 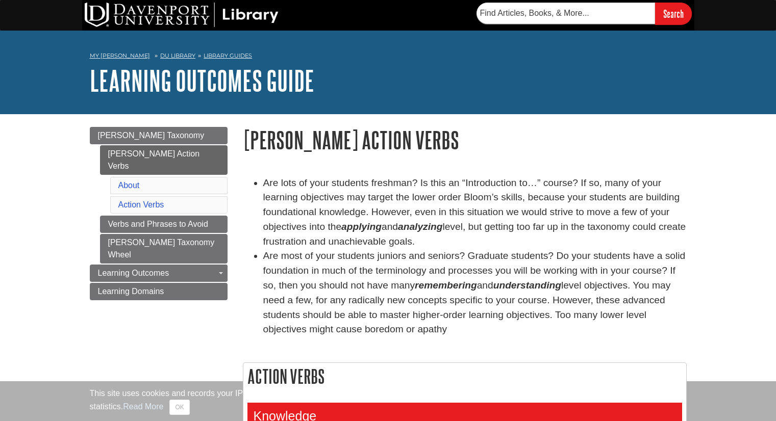 What do you see at coordinates (388, 401) in the screenshot?
I see `div: This site uses cookies and records your IP address for usage statistics. Additionally, we use Goo...` at bounding box center [388, 401].